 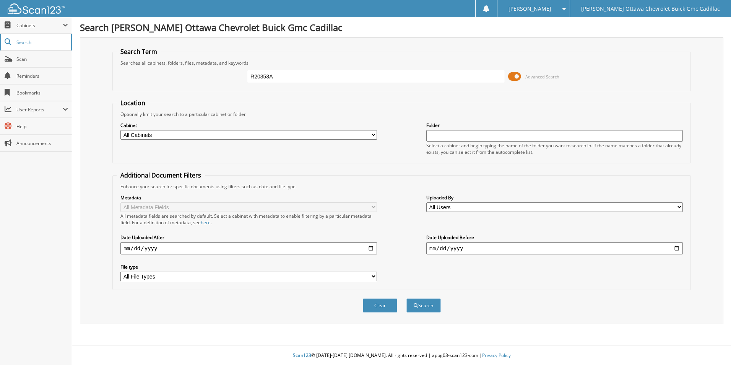 I want to click on img: scan123-logo-white.svg, so click(x=36, y=8).